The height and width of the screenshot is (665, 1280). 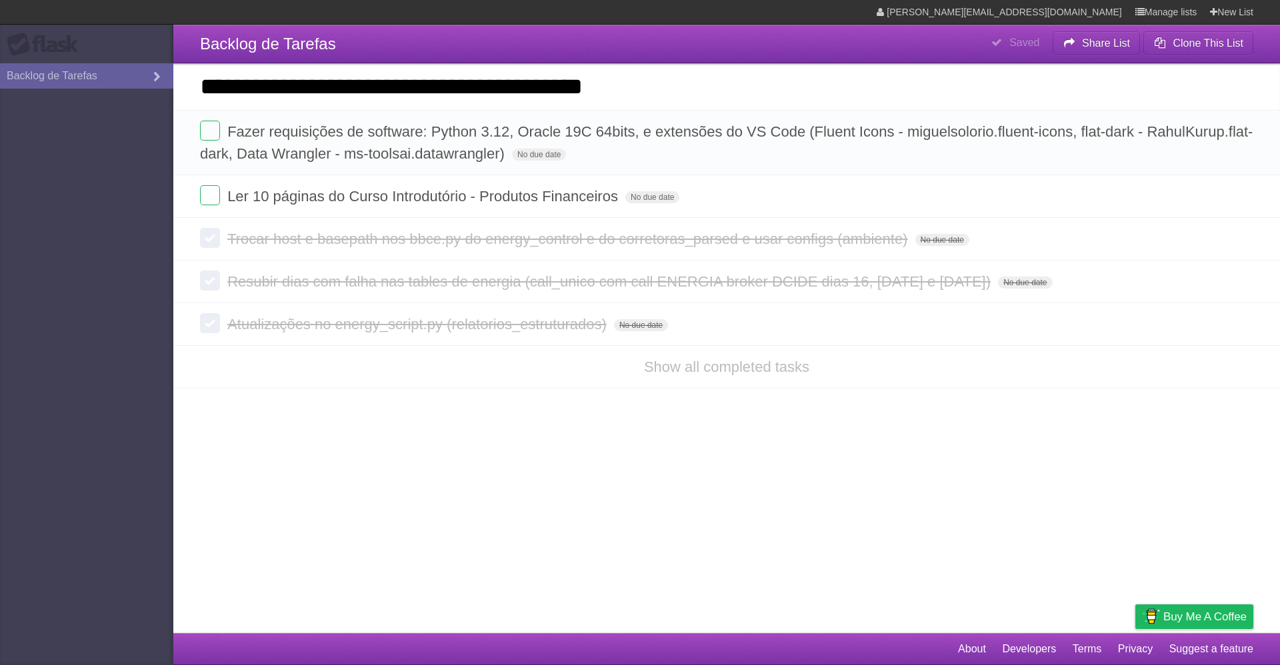 I want to click on div: Flask, so click(x=47, y=45).